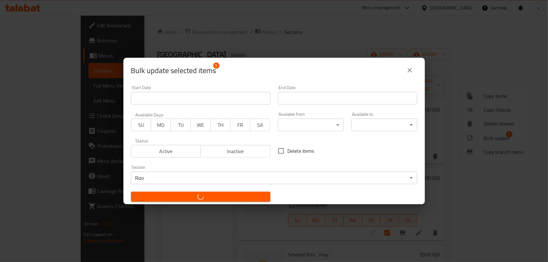 This screenshot has height=262, width=548. Describe the element at coordinates (236, 152) in the screenshot. I see `span: Inactive` at that location.